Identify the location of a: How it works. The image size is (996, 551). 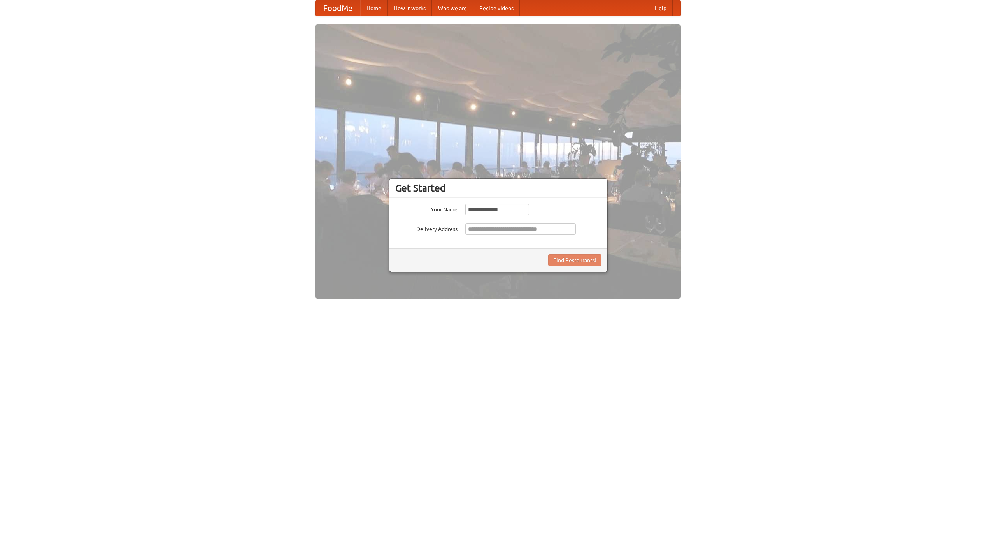
(410, 8).